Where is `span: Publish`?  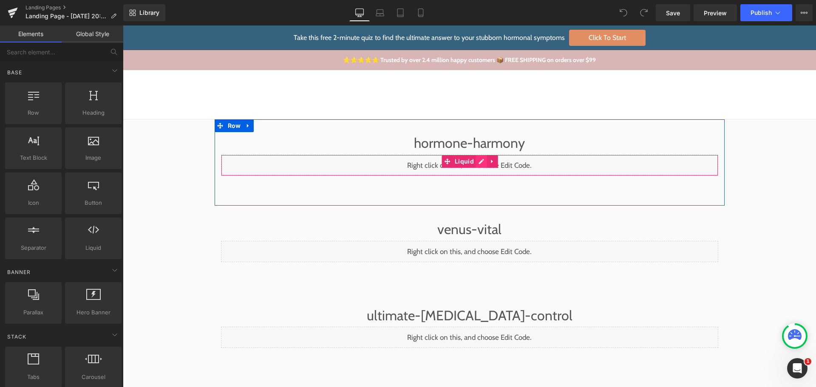 span: Publish is located at coordinates (761, 13).